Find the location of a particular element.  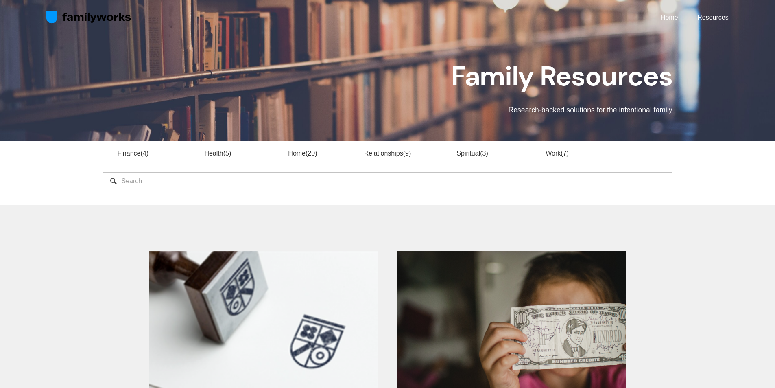

p: Research-backed solutions for the intentional family is located at coordinates (459, 110).